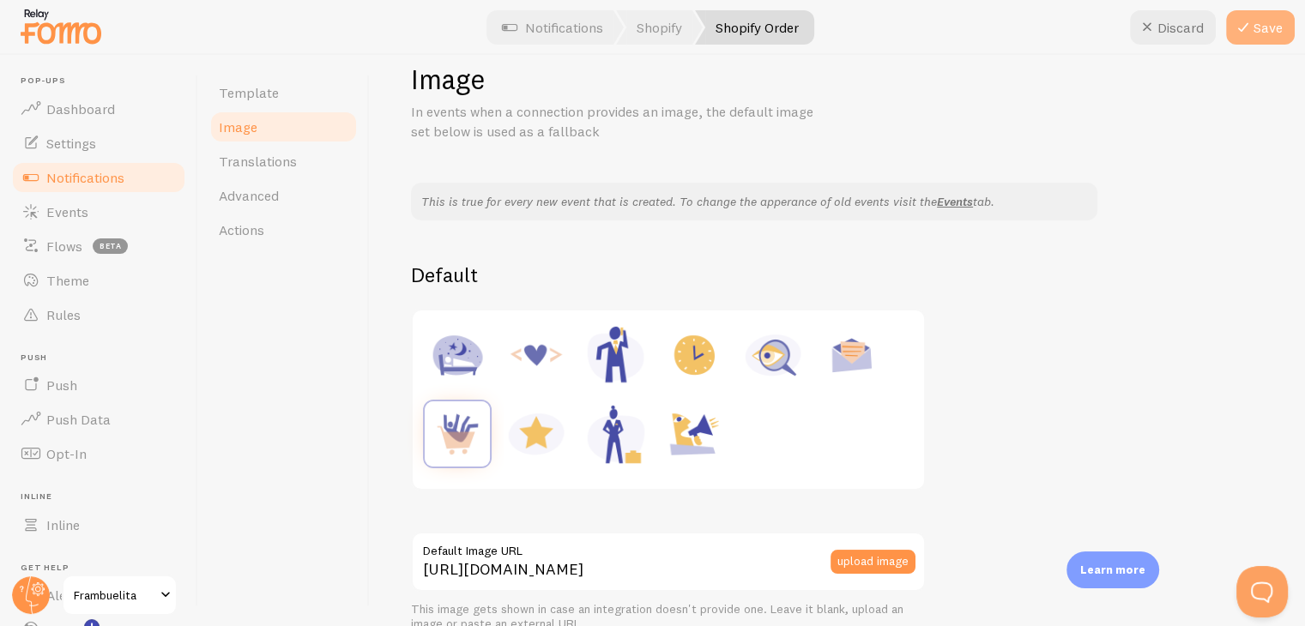 The width and height of the screenshot is (1305, 626). I want to click on span: Rules, so click(63, 315).